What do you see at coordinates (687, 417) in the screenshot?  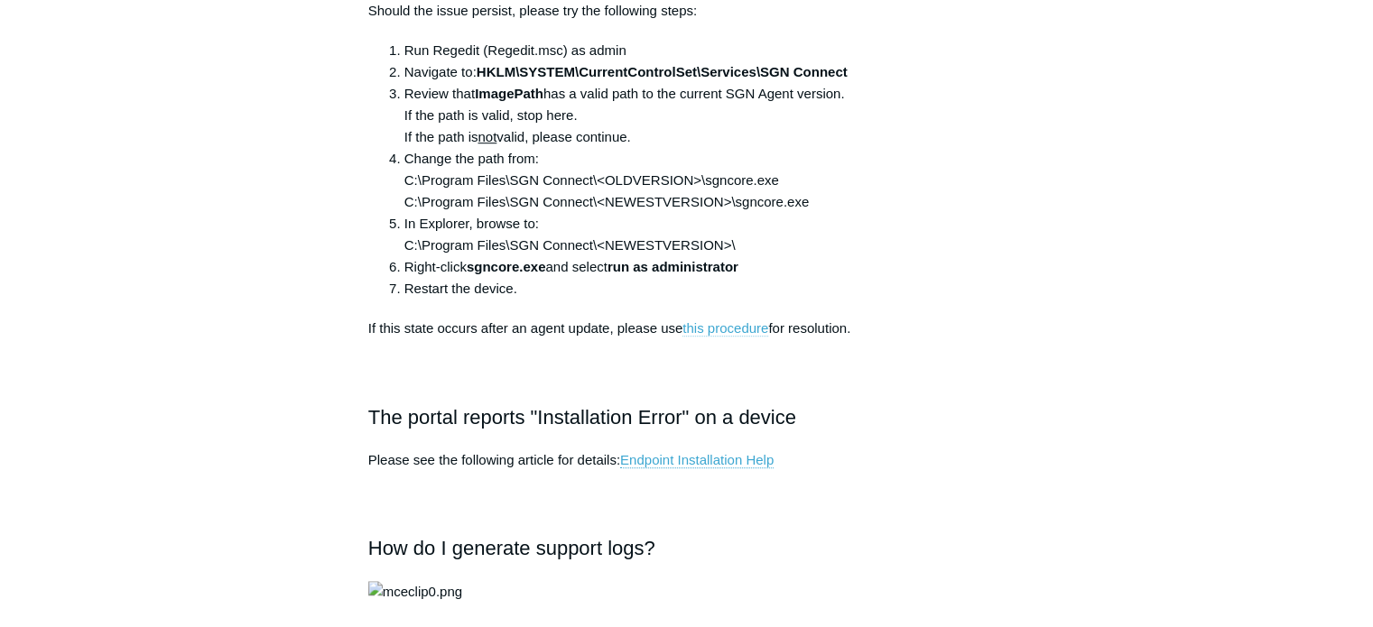 I see `h2: The portal reports "Installation Error" on a device` at bounding box center [687, 417].